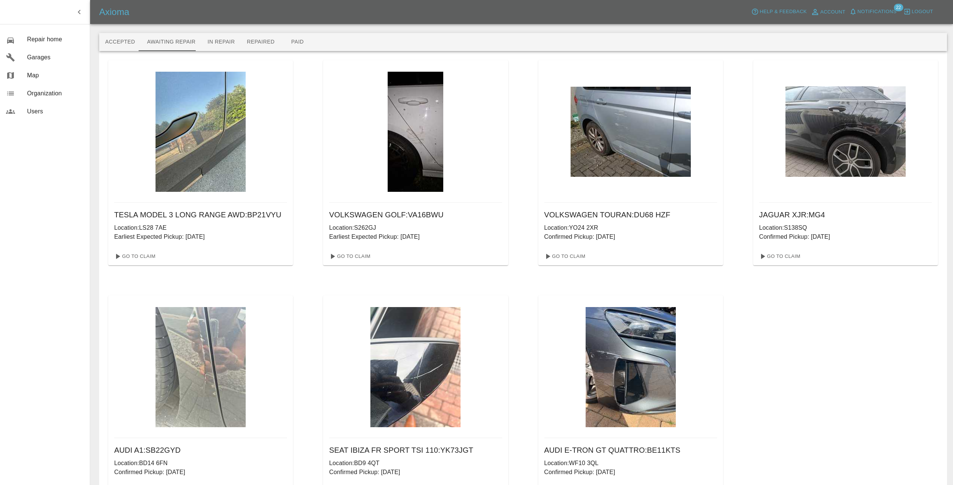  Describe the element at coordinates (201, 228) in the screenshot. I see `p: Location: LS28 7AE` at that location.